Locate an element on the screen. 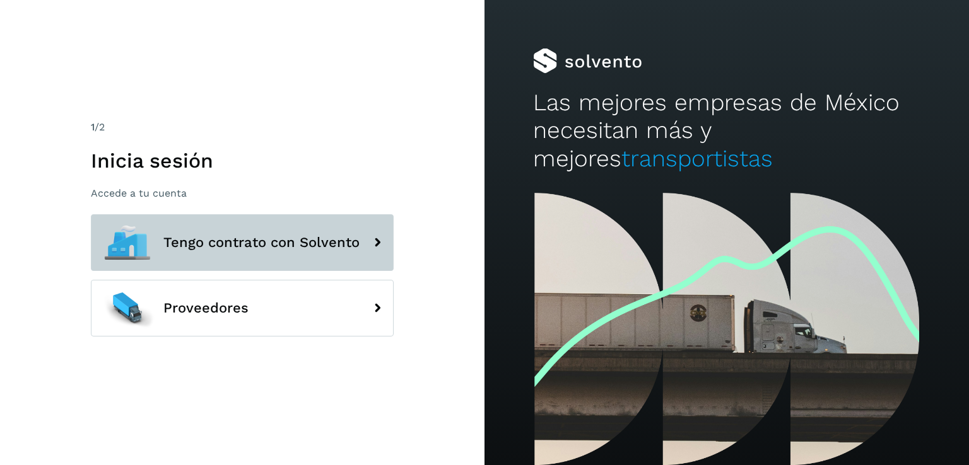 The height and width of the screenshot is (465, 969). button: Proveedores is located at coordinates (242, 308).